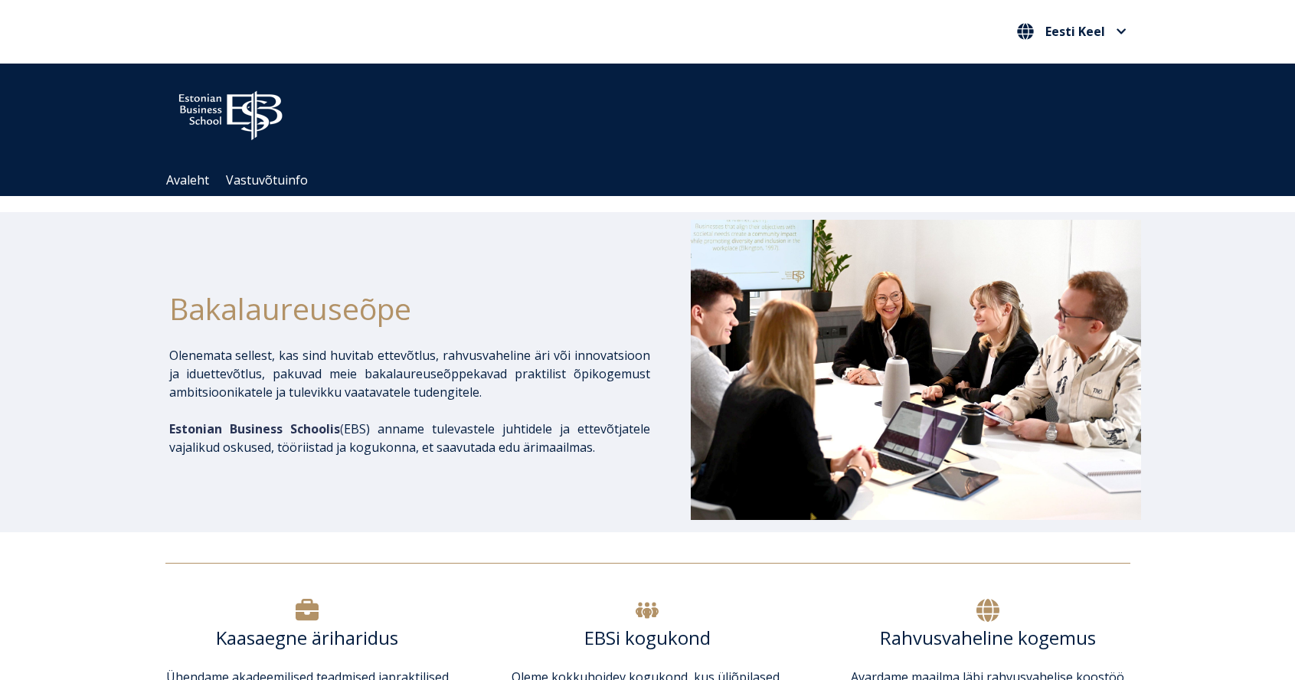  I want to click on h6: EBSi kogukond, so click(647, 638).